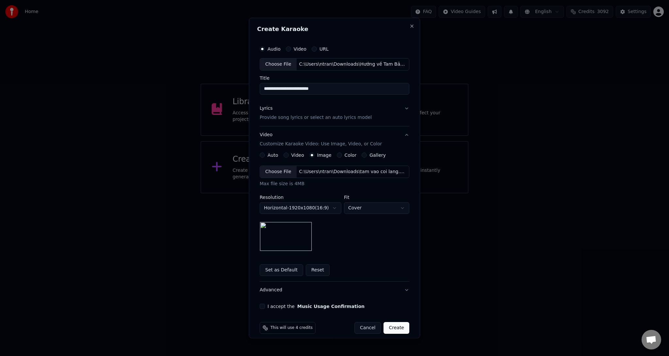 The image size is (669, 356). I want to click on div: VideoCustomize Karaoke Video: Use Image, Video, or Color, so click(335, 217).